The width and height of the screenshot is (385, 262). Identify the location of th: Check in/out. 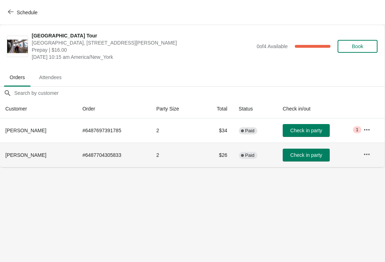
(318, 109).